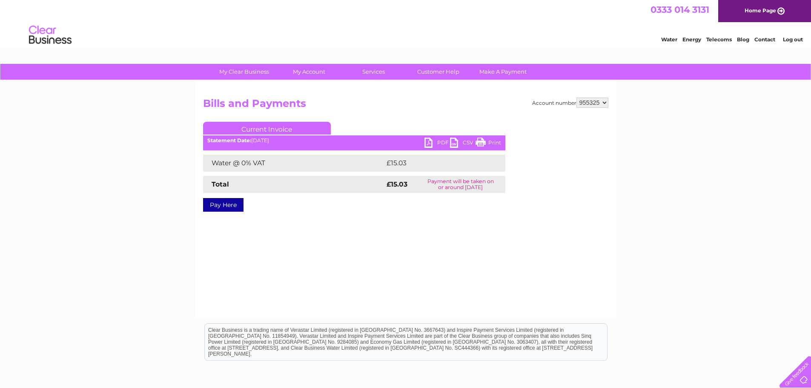 This screenshot has height=388, width=811. I want to click on a: My Account, so click(309, 72).